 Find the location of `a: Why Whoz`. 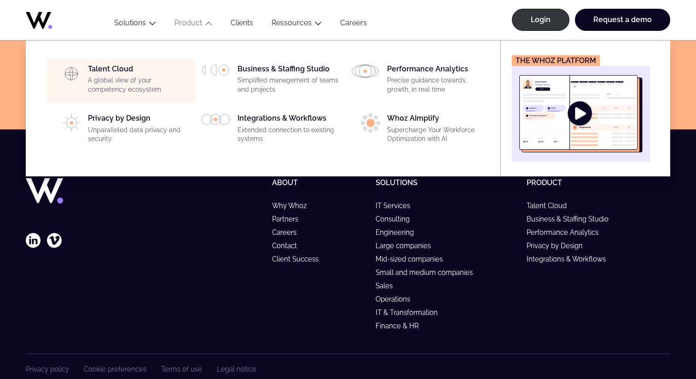

a: Why Whoz is located at coordinates (293, 205).